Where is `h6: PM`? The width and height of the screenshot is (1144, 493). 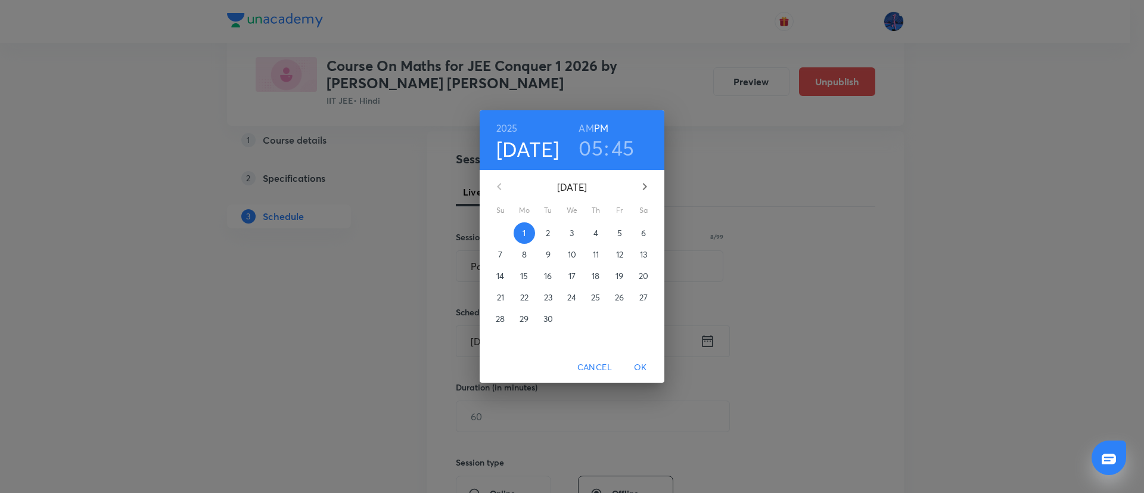
h6: PM is located at coordinates (601, 128).